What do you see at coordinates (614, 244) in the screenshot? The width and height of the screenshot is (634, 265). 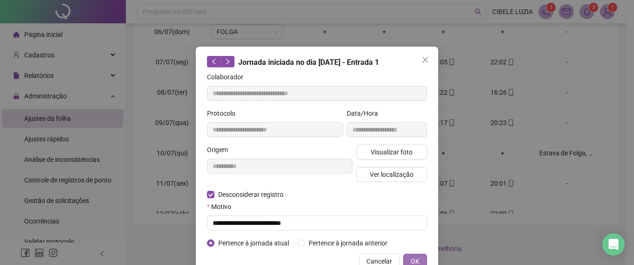 I see `div: Open Intercom Messenger` at bounding box center [614, 244].